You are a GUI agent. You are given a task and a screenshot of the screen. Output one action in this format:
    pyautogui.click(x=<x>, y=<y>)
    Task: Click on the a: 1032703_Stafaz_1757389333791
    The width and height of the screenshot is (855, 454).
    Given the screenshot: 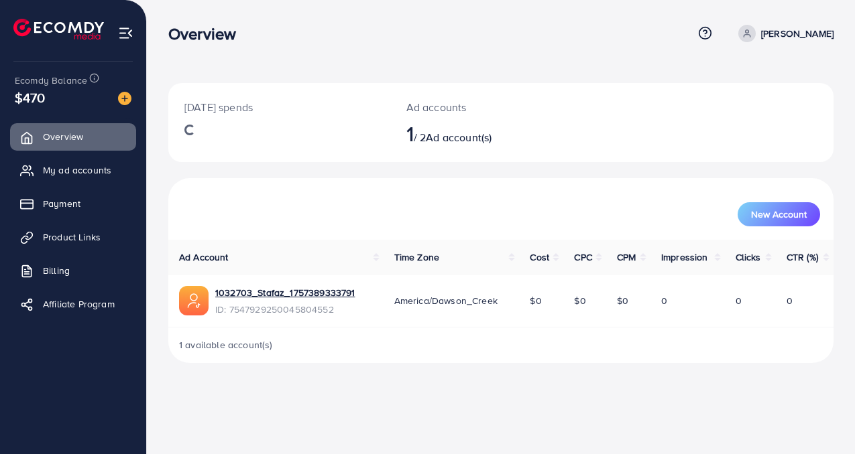 What is the action you would take?
    pyautogui.click(x=285, y=293)
    